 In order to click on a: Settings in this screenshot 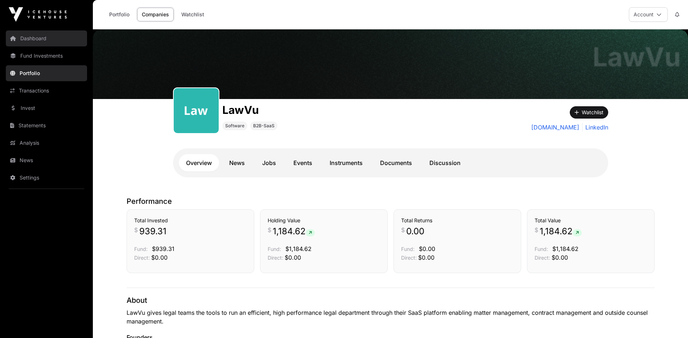, I will do `click(46, 178)`.